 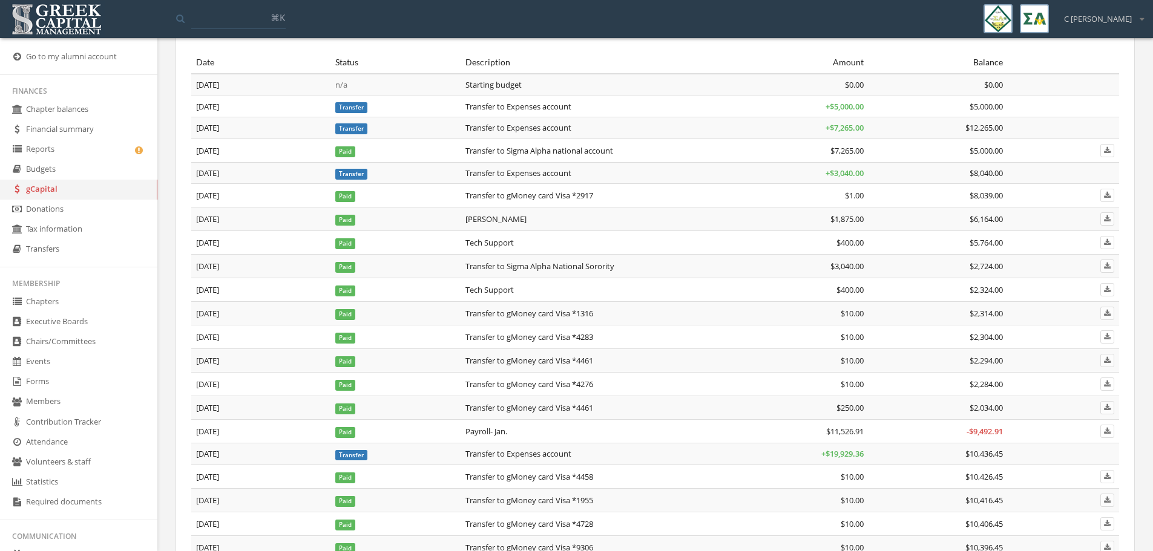 What do you see at coordinates (986, 408) in the screenshot?
I see `span: $2,034.00` at bounding box center [986, 408].